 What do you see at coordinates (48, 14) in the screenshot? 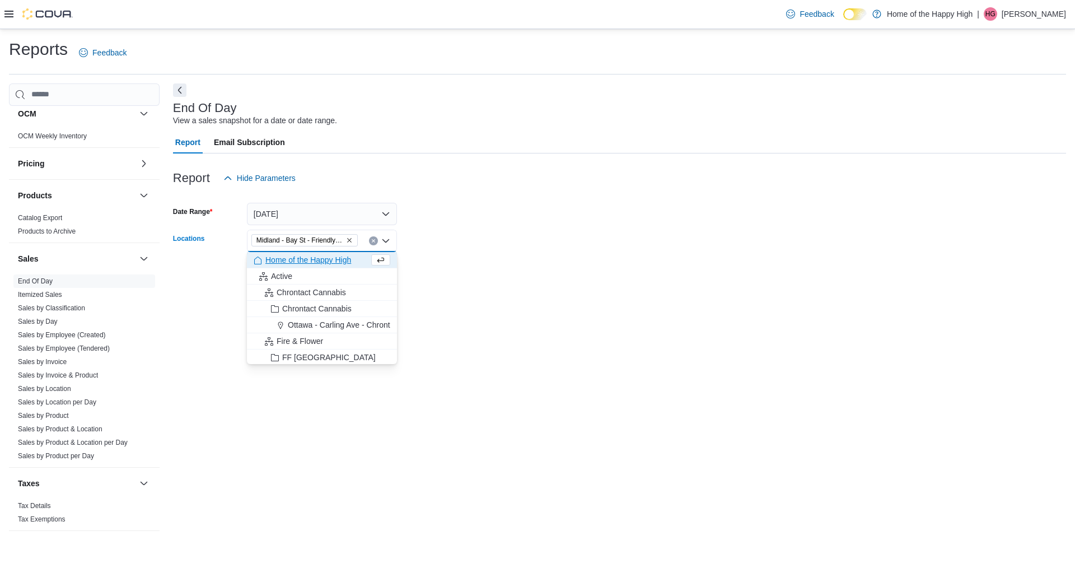
I see `img: Cova` at bounding box center [48, 14].